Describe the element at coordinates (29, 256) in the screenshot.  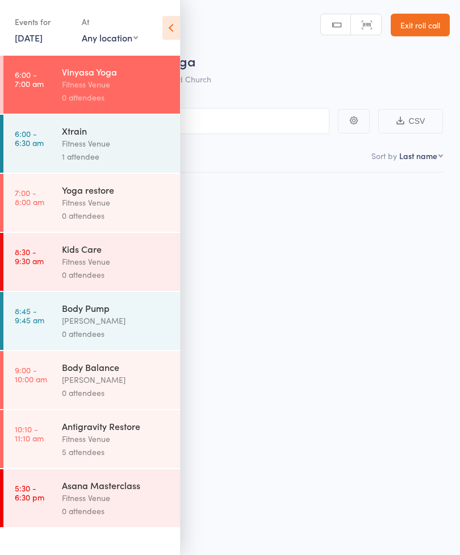
I see `time: 8:30 - 9:30 am` at that location.